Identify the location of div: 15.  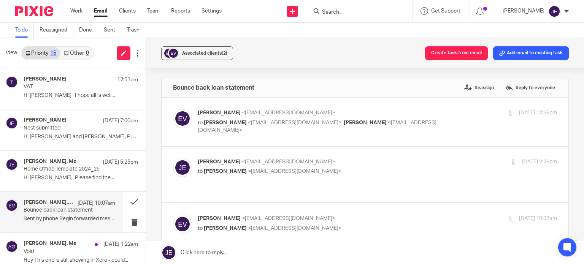
(53, 53).